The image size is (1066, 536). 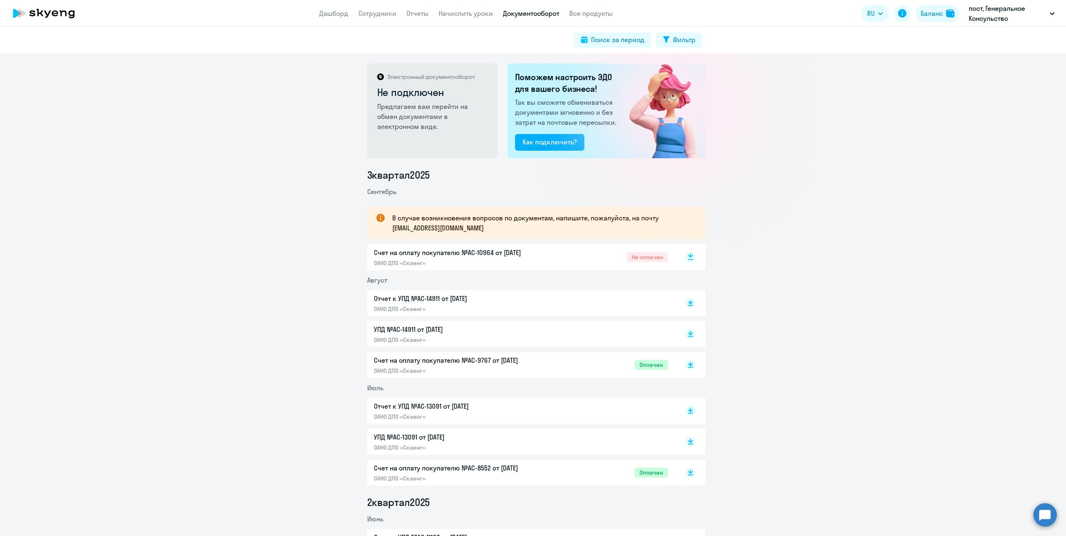 I want to click on span: Июль, so click(x=375, y=388).